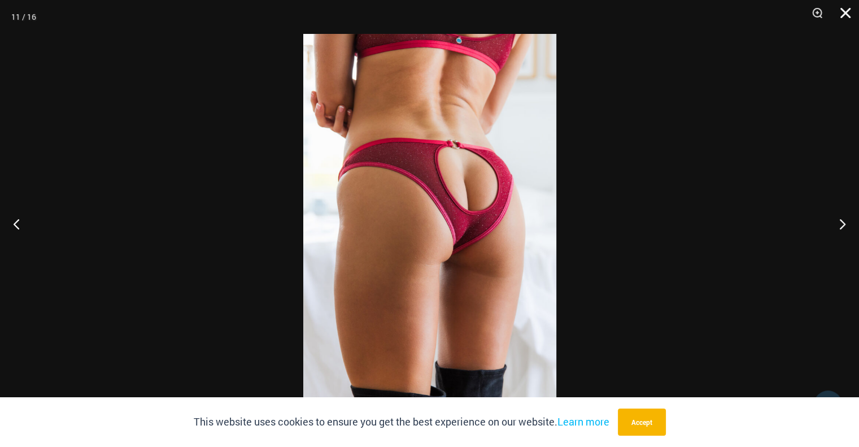 The width and height of the screenshot is (859, 447). I want to click on button: Accept, so click(642, 422).